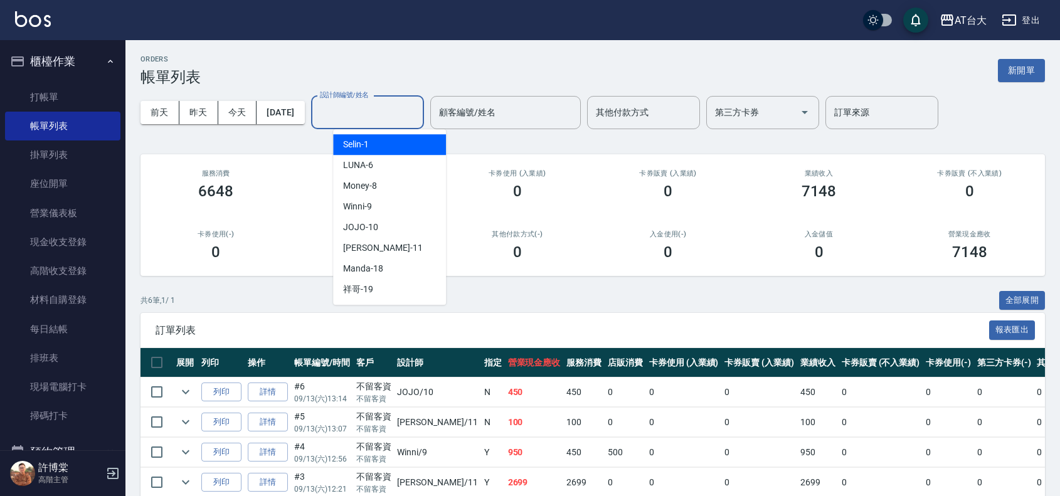 This screenshot has width=1060, height=496. Describe the element at coordinates (63, 452) in the screenshot. I see `button: 預約管理` at that location.